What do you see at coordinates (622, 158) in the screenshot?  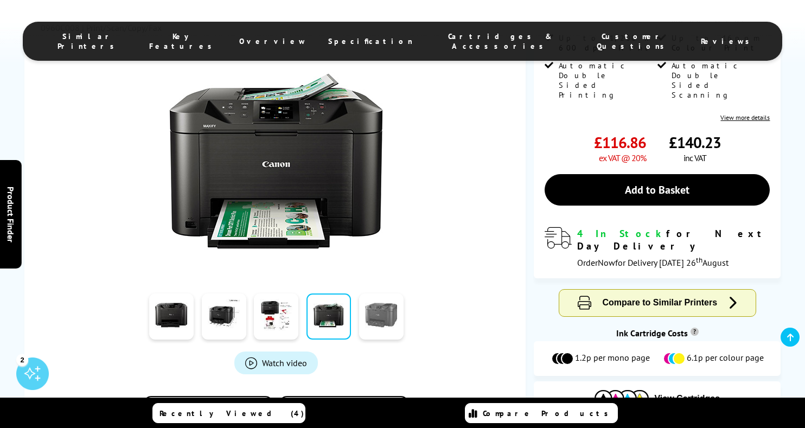 I see `span: ex VAT @ 20%` at bounding box center [622, 158].